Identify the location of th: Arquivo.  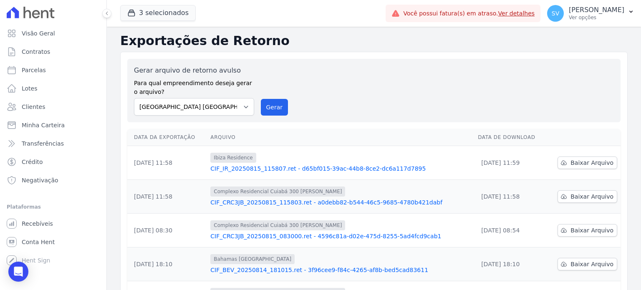
(341, 137).